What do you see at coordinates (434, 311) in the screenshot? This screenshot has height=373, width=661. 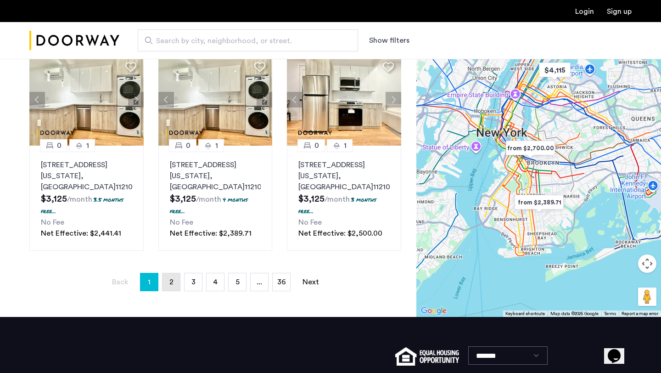 I see `a: Open this area in Google Maps (opens a new window)` at bounding box center [434, 311].